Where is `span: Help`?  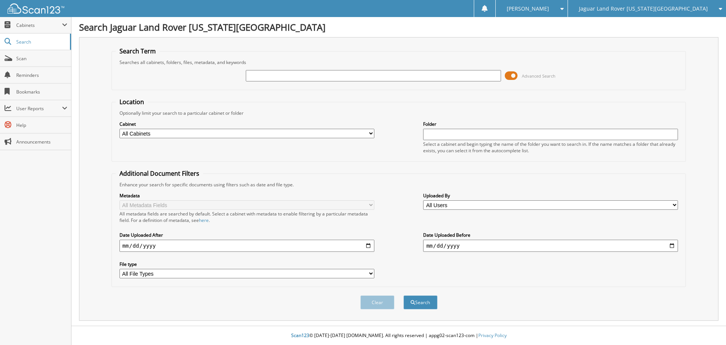
span: Help is located at coordinates (42, 125).